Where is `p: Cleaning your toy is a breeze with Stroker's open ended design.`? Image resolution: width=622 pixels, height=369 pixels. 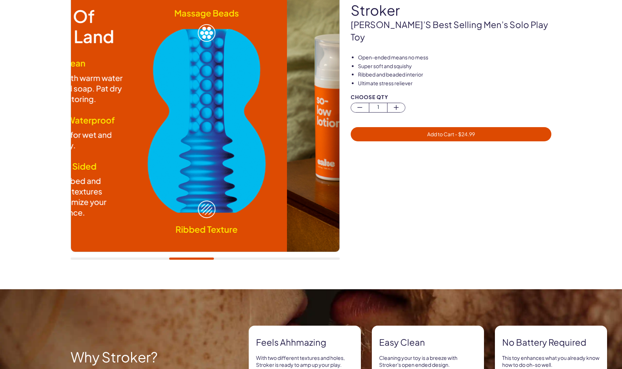 p: Cleaning your toy is a breeze with Stroker's open ended design. is located at coordinates (428, 361).